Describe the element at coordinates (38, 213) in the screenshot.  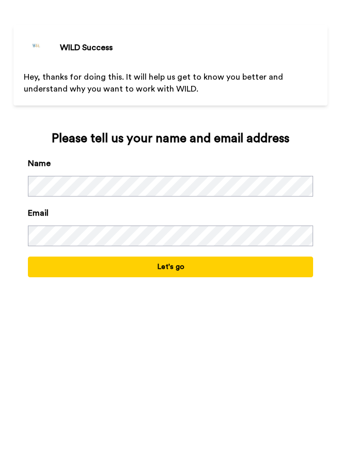
I see `label: Email` at that location.